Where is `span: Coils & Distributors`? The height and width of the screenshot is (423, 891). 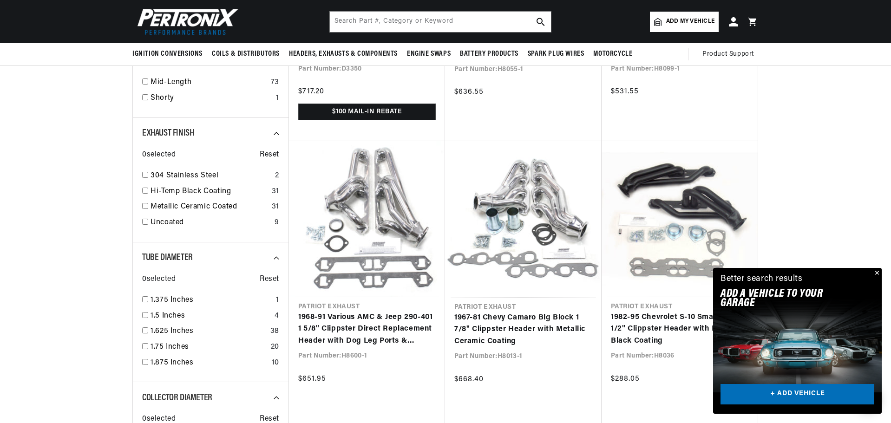 span: Coils & Distributors is located at coordinates (246, 54).